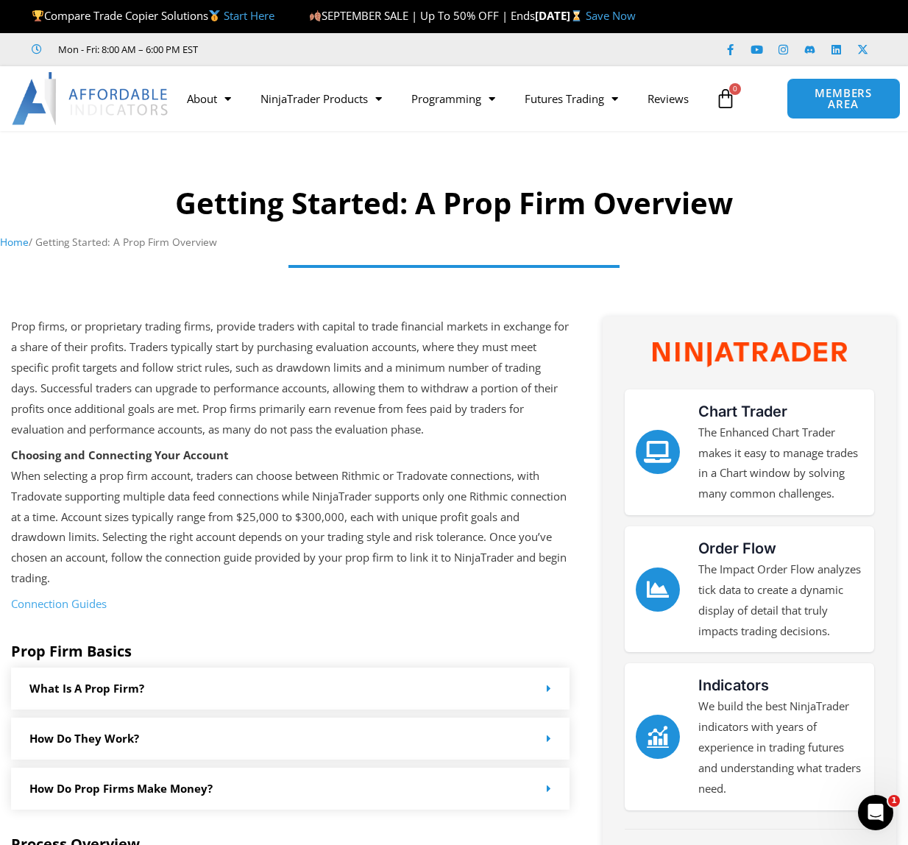 The height and width of the screenshot is (845, 908). Describe the element at coordinates (453, 99) in the screenshot. I see `a: Programming` at that location.